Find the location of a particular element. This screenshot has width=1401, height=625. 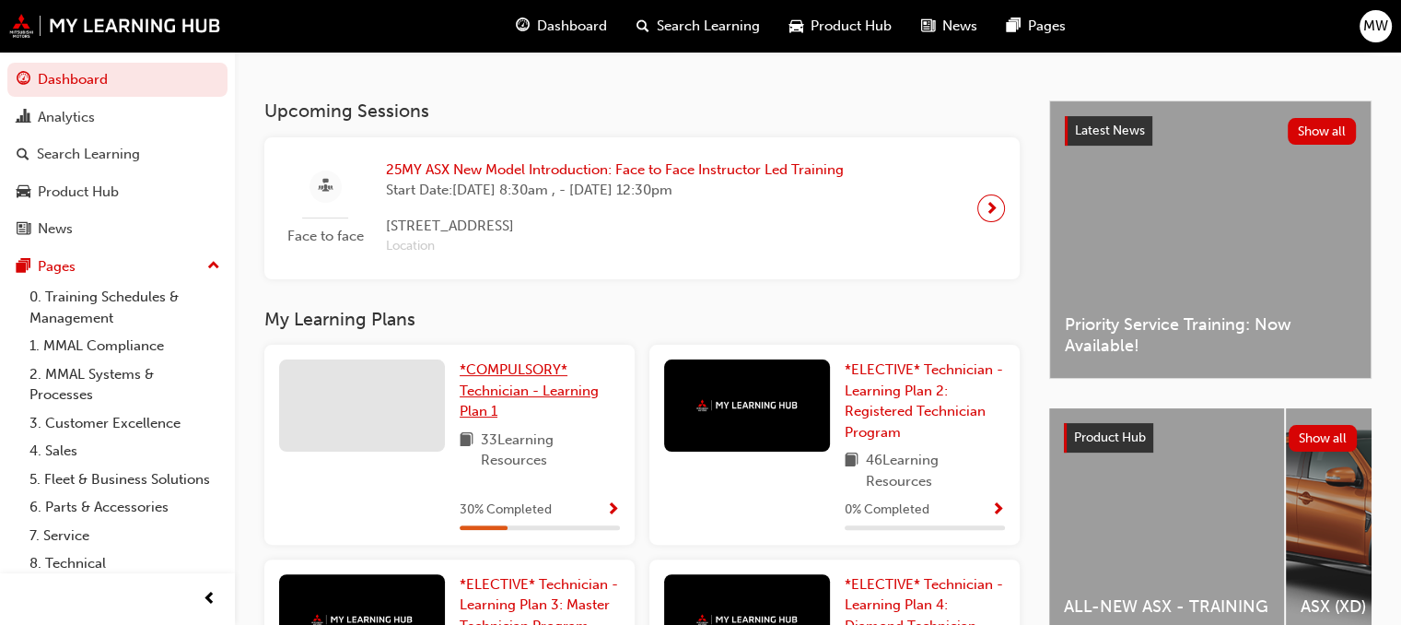

button: DashboardAnalyticsSearch LearningProduct HubNews is located at coordinates (117, 154).